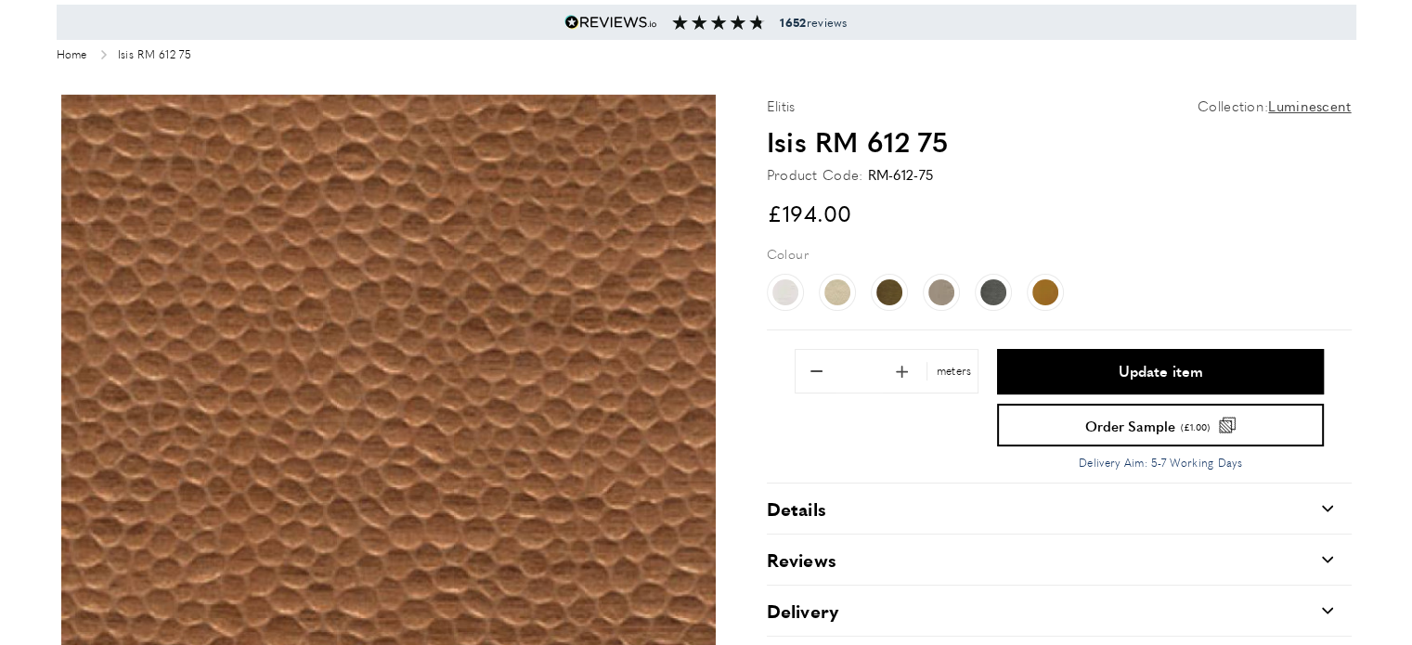 This screenshot has width=1412, height=645. Describe the element at coordinates (993, 292) in the screenshot. I see `img: Isis RM 612 86` at that location.